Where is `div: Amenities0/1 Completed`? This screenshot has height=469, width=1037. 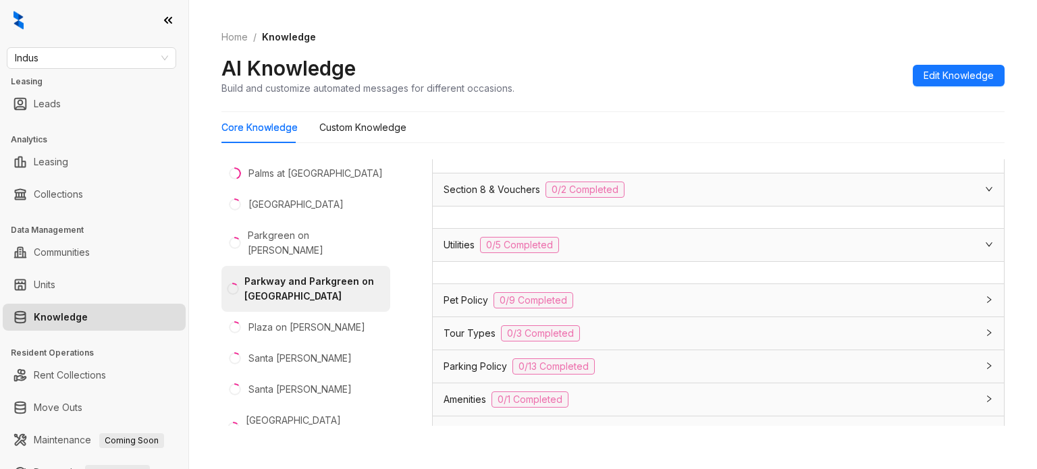 div: Amenities0/1 Completed is located at coordinates (718, 400).